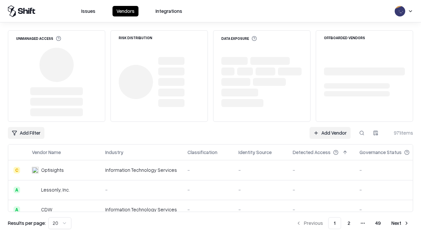 The height and width of the screenshot is (237, 421). I want to click on div: Identity Source, so click(255, 152).